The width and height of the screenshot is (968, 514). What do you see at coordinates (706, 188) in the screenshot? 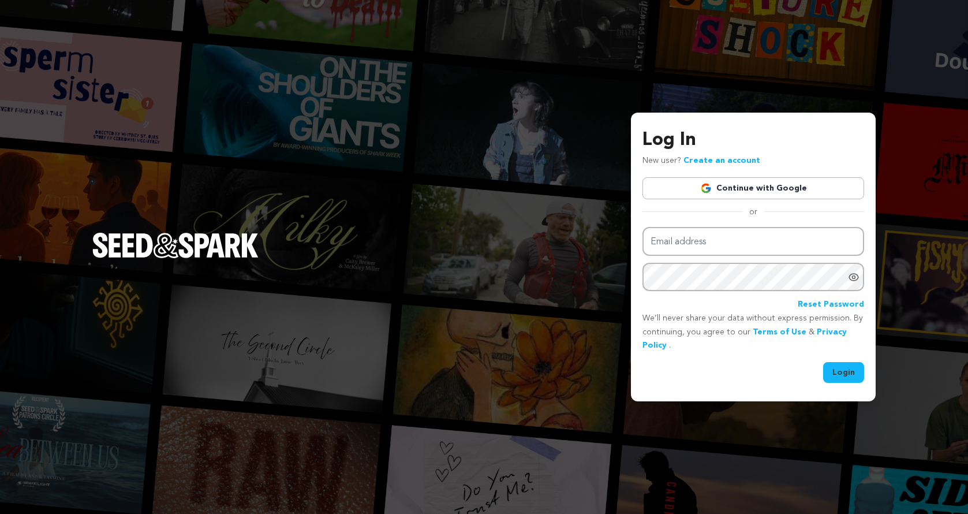
I see `img: Google logo` at bounding box center [706, 188].